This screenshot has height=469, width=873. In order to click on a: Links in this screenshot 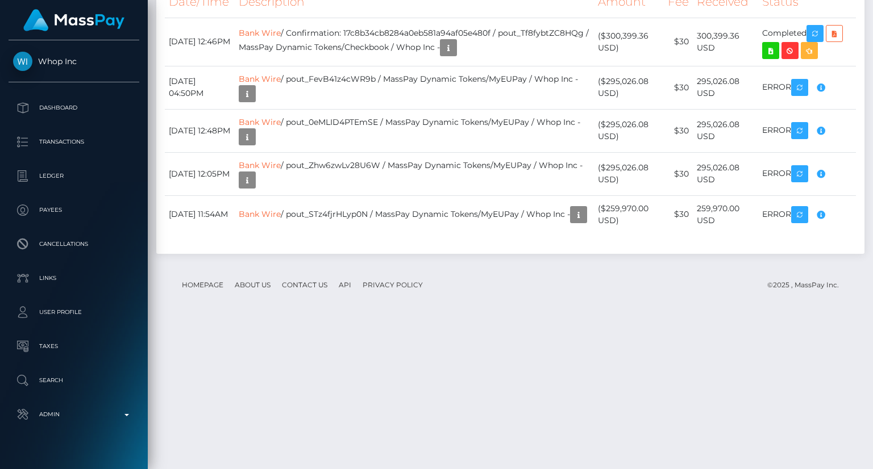, I will do `click(74, 278)`.